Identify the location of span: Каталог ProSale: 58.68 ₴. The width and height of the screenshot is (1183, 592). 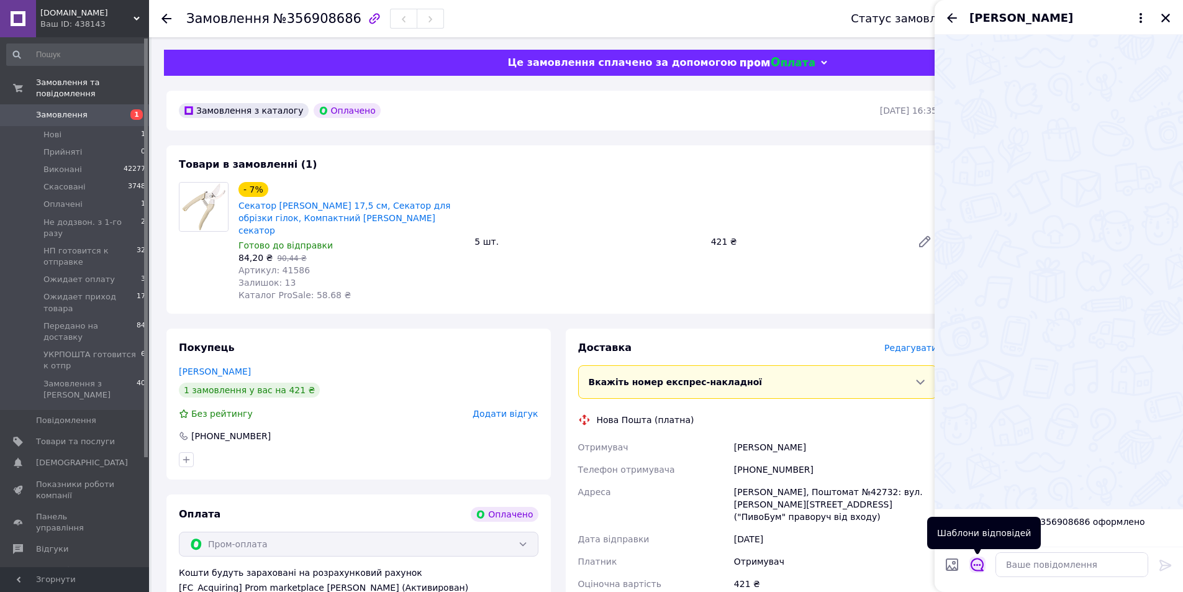
(294, 295).